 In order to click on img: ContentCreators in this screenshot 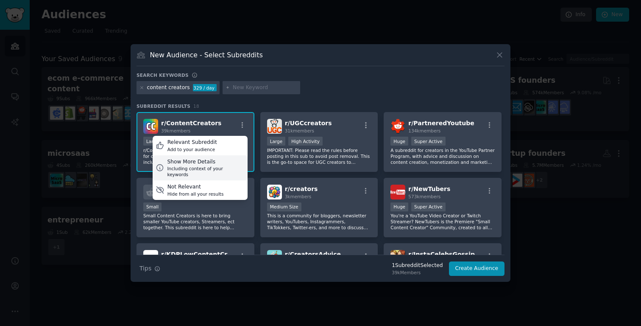, I will do `click(151, 126)`.